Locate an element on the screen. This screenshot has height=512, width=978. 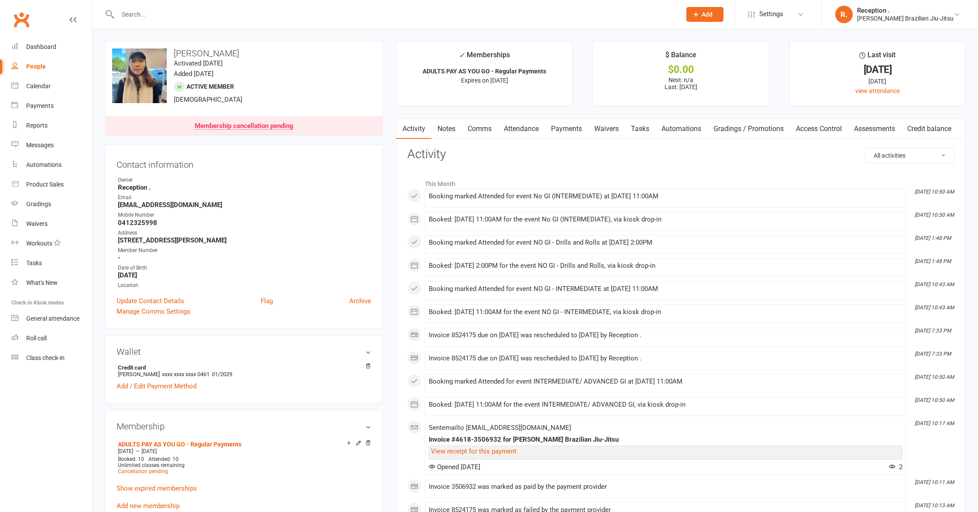
a: Cancellation pending is located at coordinates (143, 471).